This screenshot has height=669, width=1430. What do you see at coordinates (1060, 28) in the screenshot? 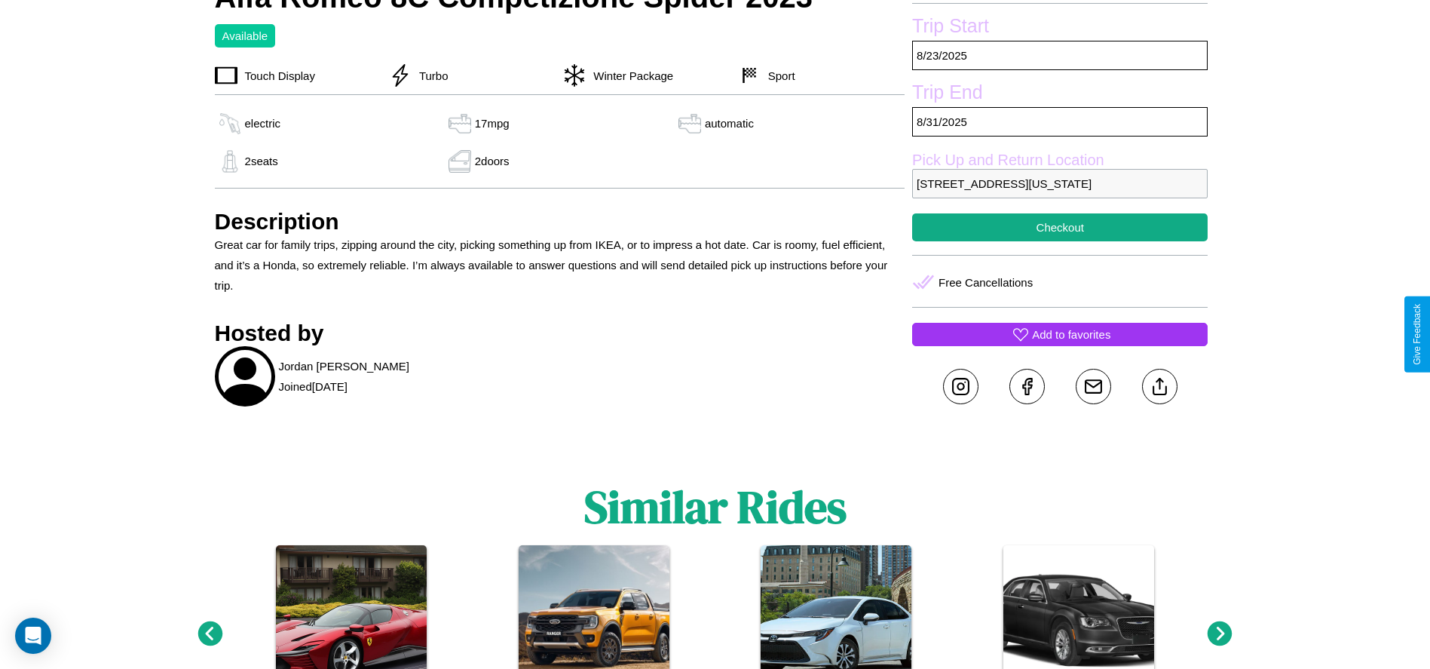
I see `label: Trip Start` at bounding box center [1060, 28].